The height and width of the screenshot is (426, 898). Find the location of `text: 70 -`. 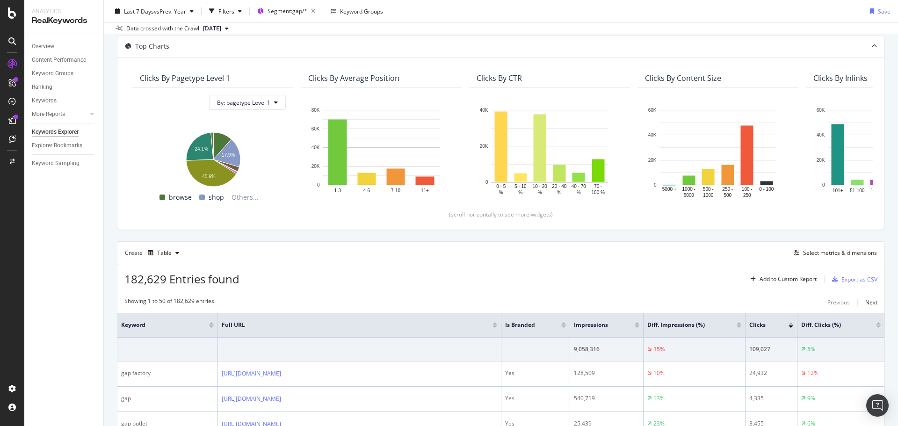

text: 70 - is located at coordinates (598, 186).